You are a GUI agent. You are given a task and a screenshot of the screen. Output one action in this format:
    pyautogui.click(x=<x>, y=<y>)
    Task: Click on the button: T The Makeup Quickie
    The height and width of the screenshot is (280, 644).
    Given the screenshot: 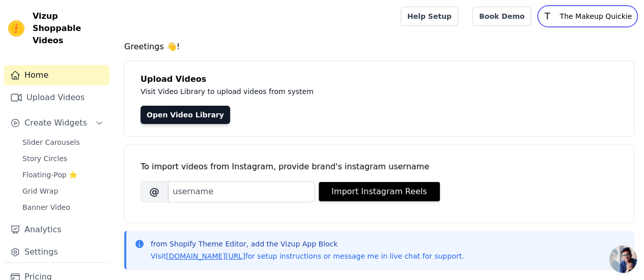 What is the action you would take?
    pyautogui.click(x=587, y=16)
    